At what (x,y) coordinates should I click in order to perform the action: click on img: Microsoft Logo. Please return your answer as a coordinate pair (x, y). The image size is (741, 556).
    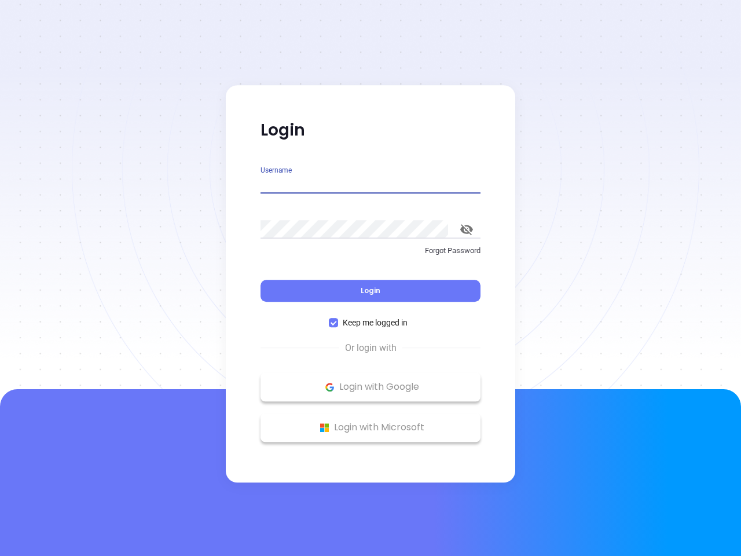
    Looking at the image, I should click on (324, 427).